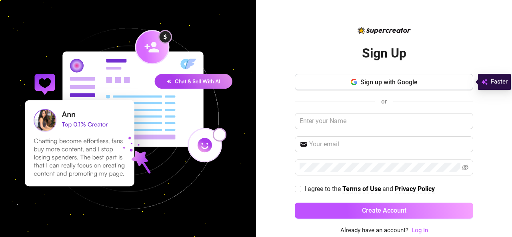  Describe the element at coordinates (389, 82) in the screenshot. I see `span: Sign up with Google` at that location.